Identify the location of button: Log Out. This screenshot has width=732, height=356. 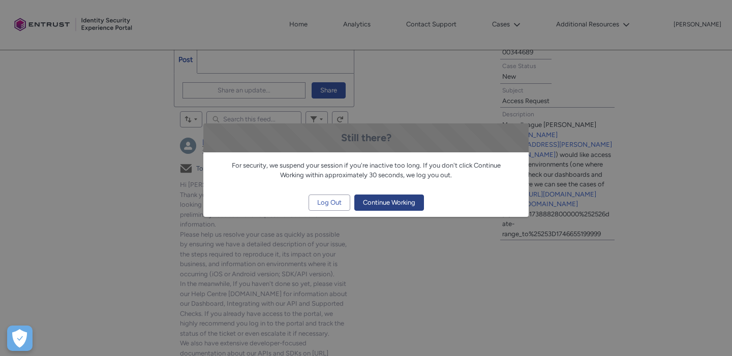
(329, 203).